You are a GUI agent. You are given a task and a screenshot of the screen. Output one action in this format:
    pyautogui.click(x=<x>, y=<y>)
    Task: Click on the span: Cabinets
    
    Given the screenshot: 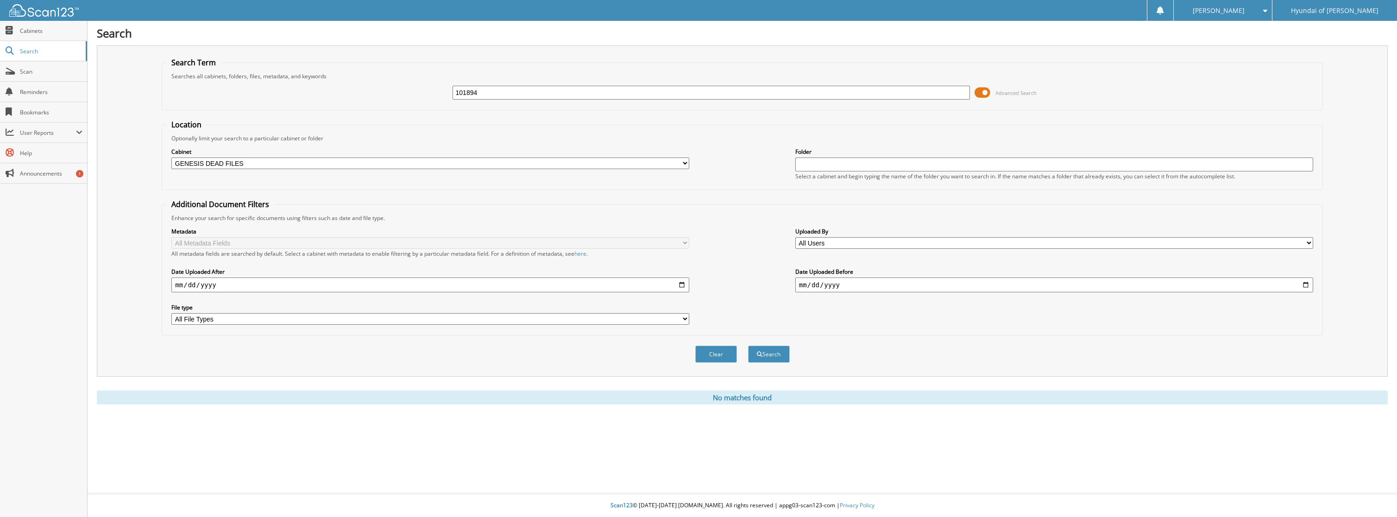 What is the action you would take?
    pyautogui.click(x=51, y=31)
    